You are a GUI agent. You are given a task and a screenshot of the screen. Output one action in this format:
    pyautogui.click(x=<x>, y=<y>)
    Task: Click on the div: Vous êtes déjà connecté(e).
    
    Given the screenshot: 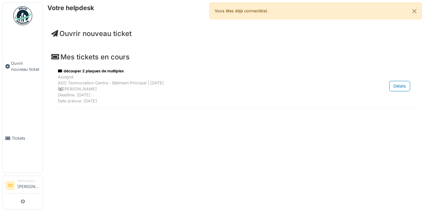 What is the action you would take?
    pyautogui.click(x=316, y=11)
    